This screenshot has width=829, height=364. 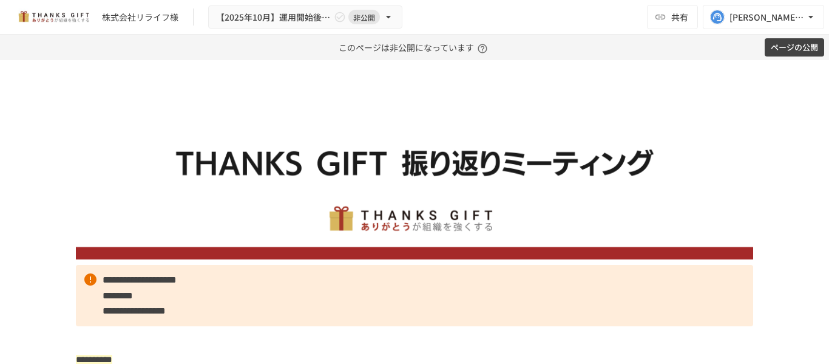 I want to click on p: このページは非公開になっています, so click(x=415, y=47).